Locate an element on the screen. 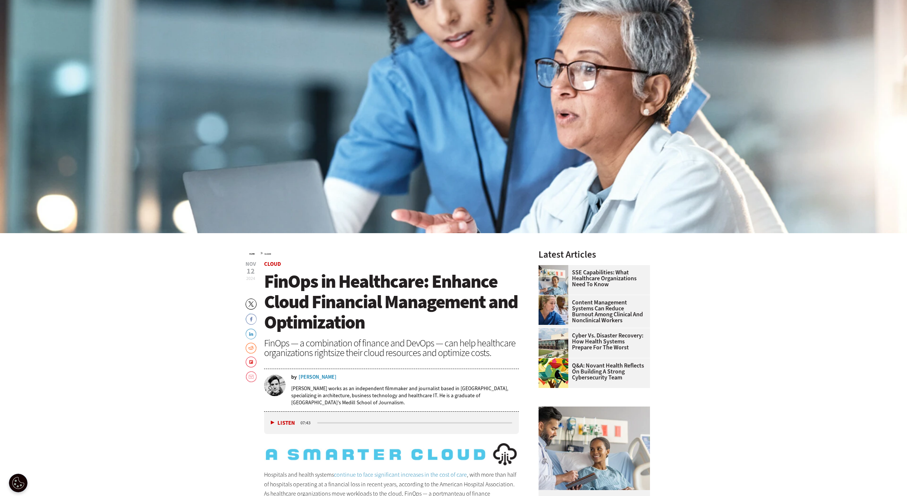  a: Q&A: Novant Health Reflects on Building a Strong Cybersecurity Team is located at coordinates (592, 372).